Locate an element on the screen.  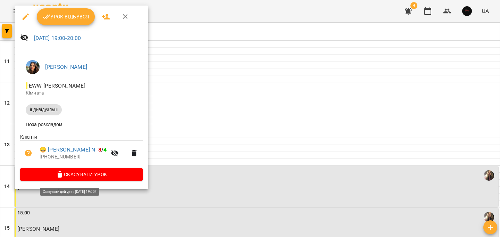
span: індивідуальні is located at coordinates (44, 110).